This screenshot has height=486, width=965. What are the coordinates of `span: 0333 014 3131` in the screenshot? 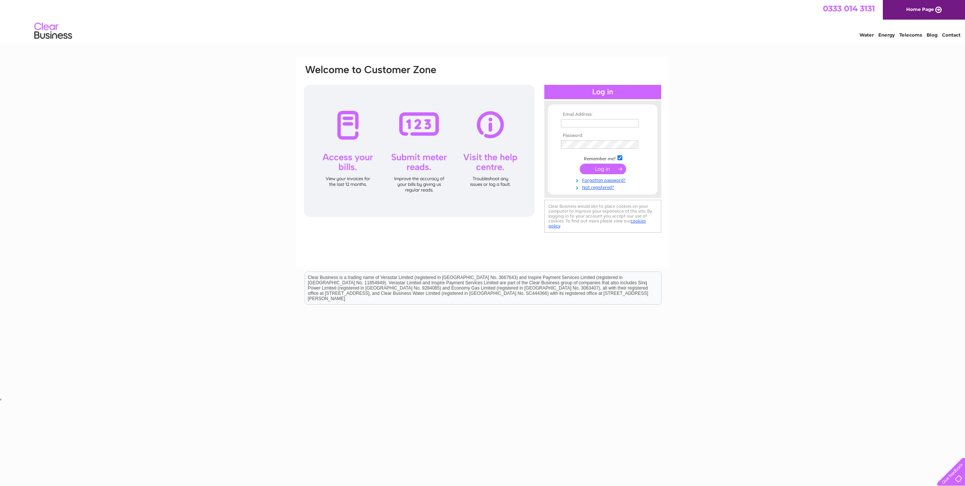 It's located at (849, 8).